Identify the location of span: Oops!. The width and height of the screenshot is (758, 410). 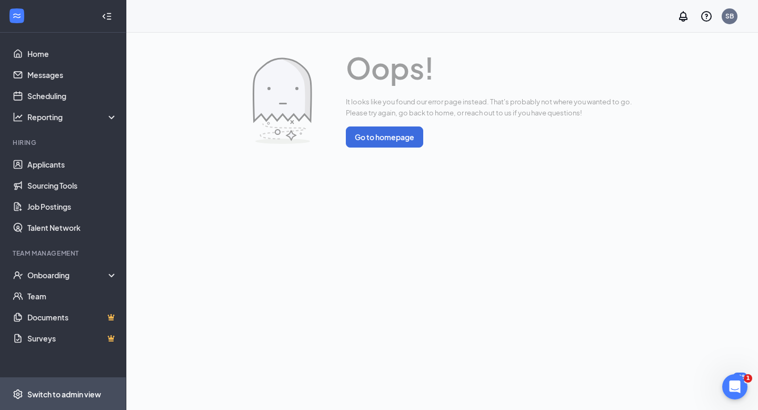
(489, 68).